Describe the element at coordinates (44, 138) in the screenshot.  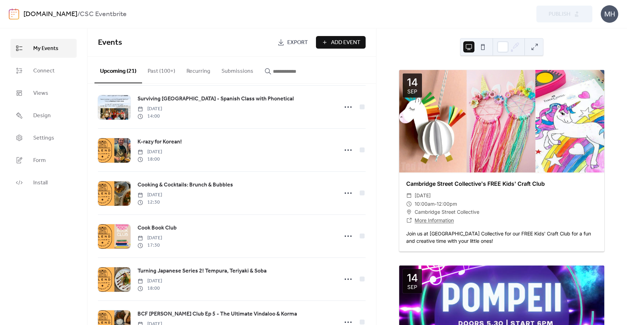
I see `span: Settings` at that location.